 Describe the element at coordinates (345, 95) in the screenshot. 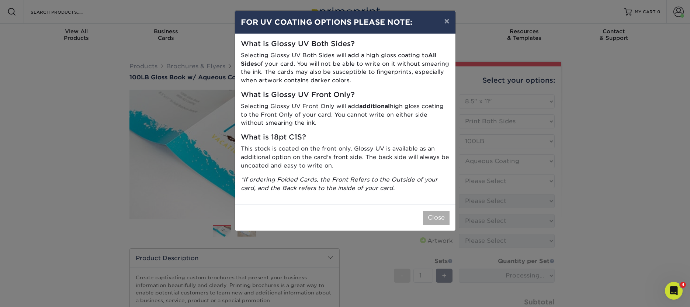

I see `h5: What is Glossy UV Front Only?` at that location.